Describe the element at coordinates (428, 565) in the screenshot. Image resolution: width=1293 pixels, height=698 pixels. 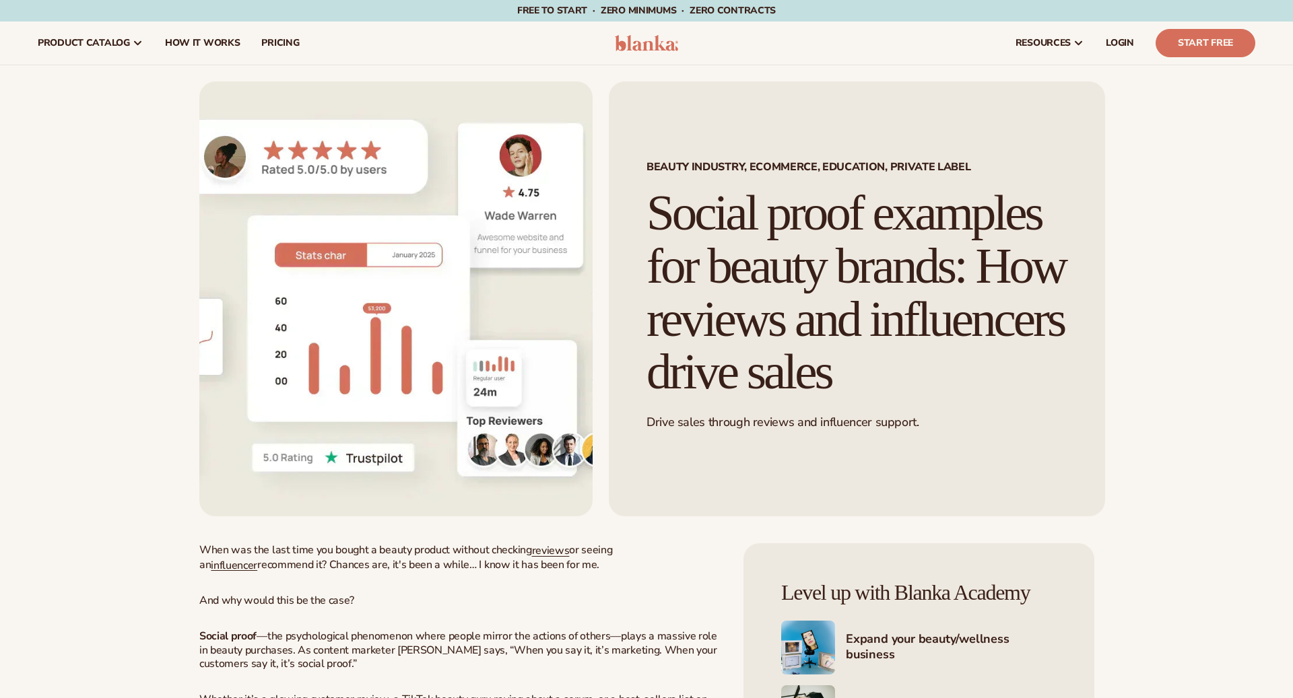
I see `span: recommend it? Chances are, it's been a while… I know it has been for me.` at that location.